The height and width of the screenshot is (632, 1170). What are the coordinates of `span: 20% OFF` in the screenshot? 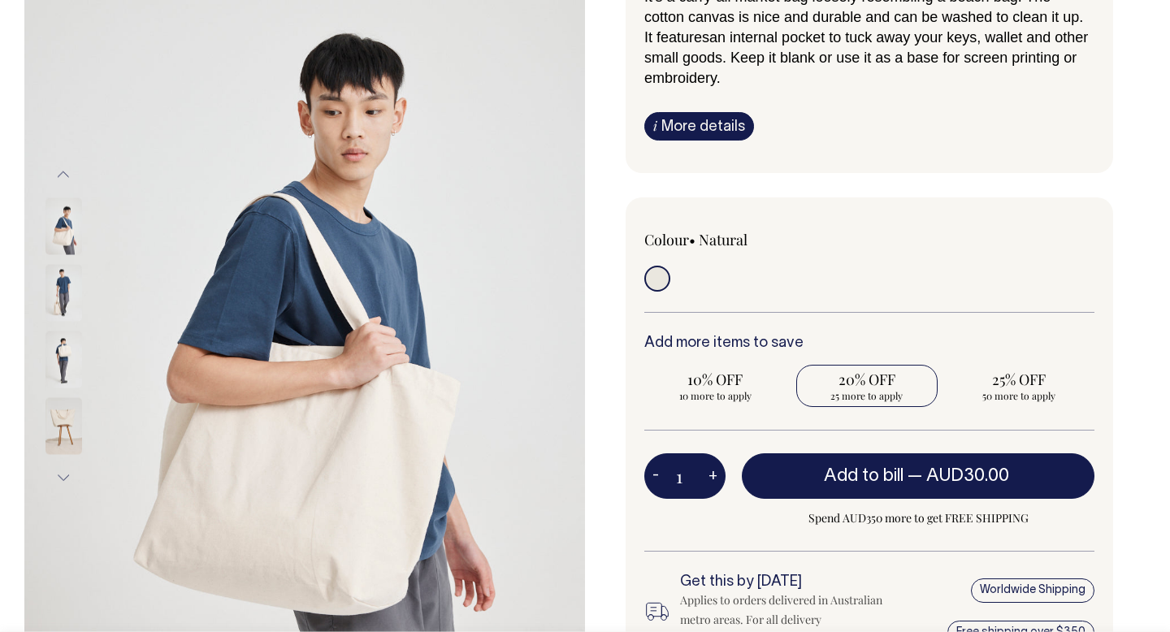 It's located at (867, 379).